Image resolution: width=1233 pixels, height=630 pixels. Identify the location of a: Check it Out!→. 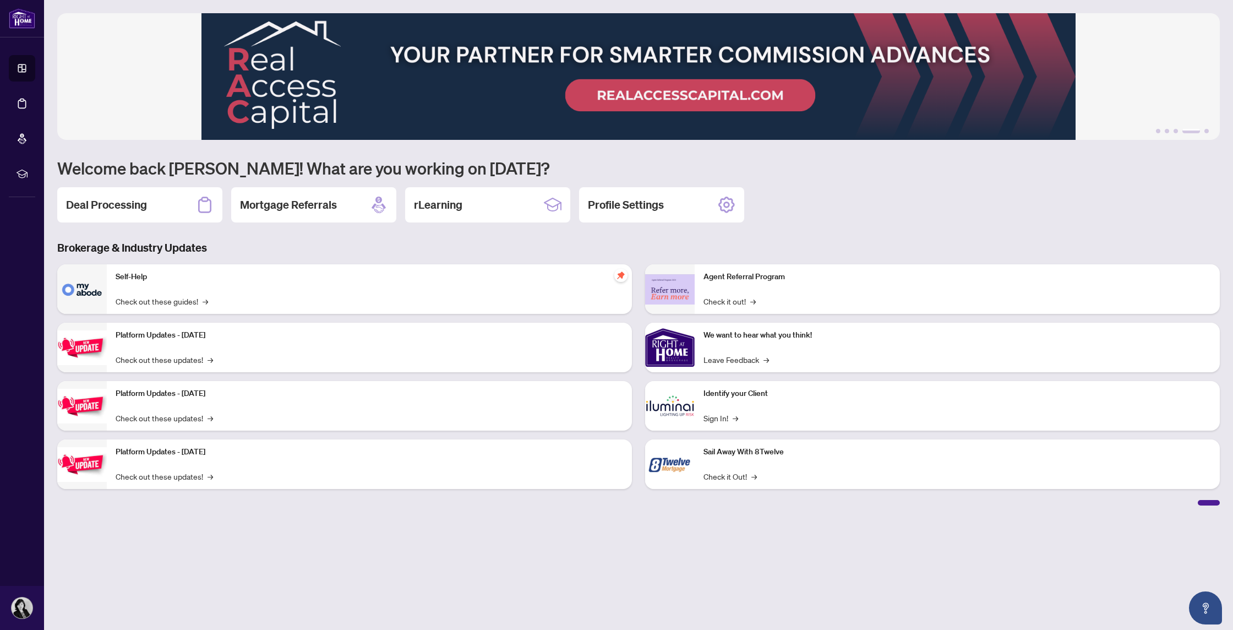
(730, 476).